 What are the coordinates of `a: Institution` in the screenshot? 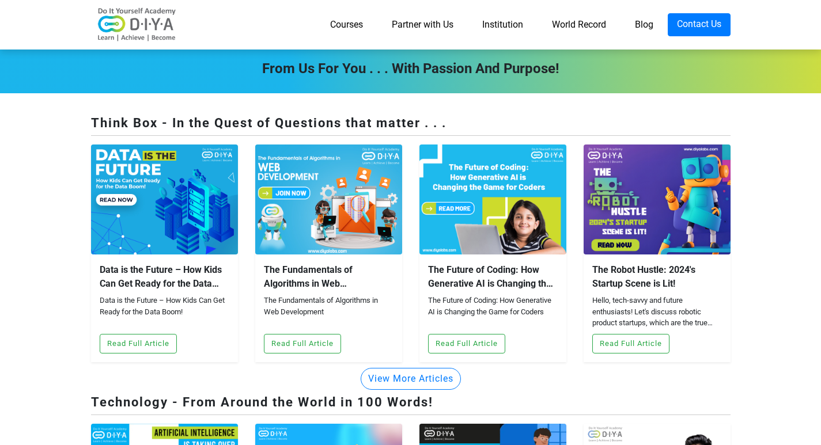 It's located at (502, 25).